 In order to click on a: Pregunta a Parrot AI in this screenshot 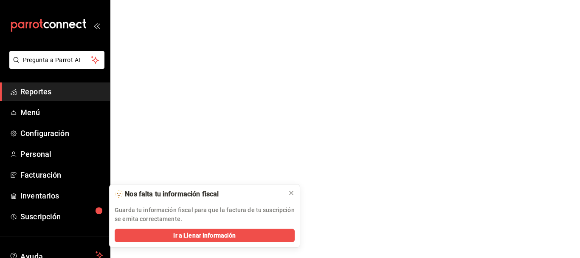, I will do `click(55, 66)`.